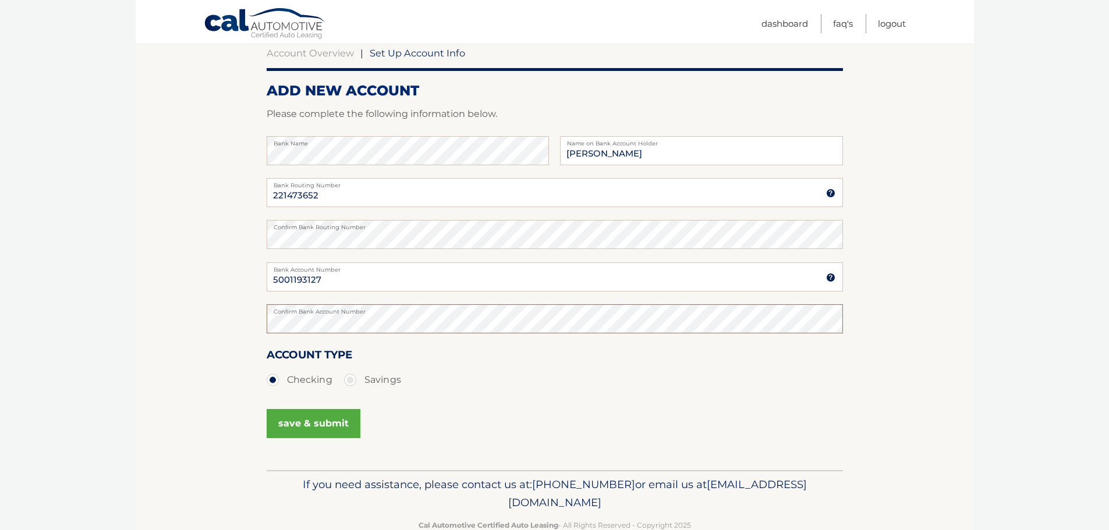 Image resolution: width=1109 pixels, height=530 pixels. I want to click on label: Confirm Bank Routing Number, so click(555, 225).